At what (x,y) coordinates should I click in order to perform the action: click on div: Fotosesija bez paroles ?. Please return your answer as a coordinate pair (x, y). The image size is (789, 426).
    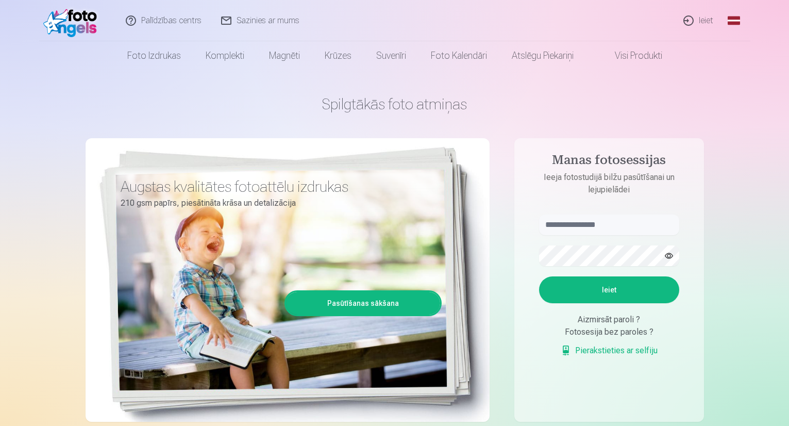
    Looking at the image, I should click on (609, 332).